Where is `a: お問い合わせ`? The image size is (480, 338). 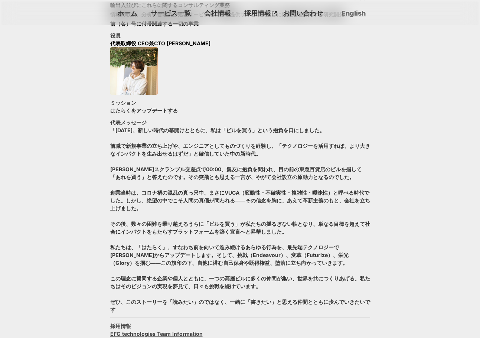
a: お問い合わせ is located at coordinates (303, 13).